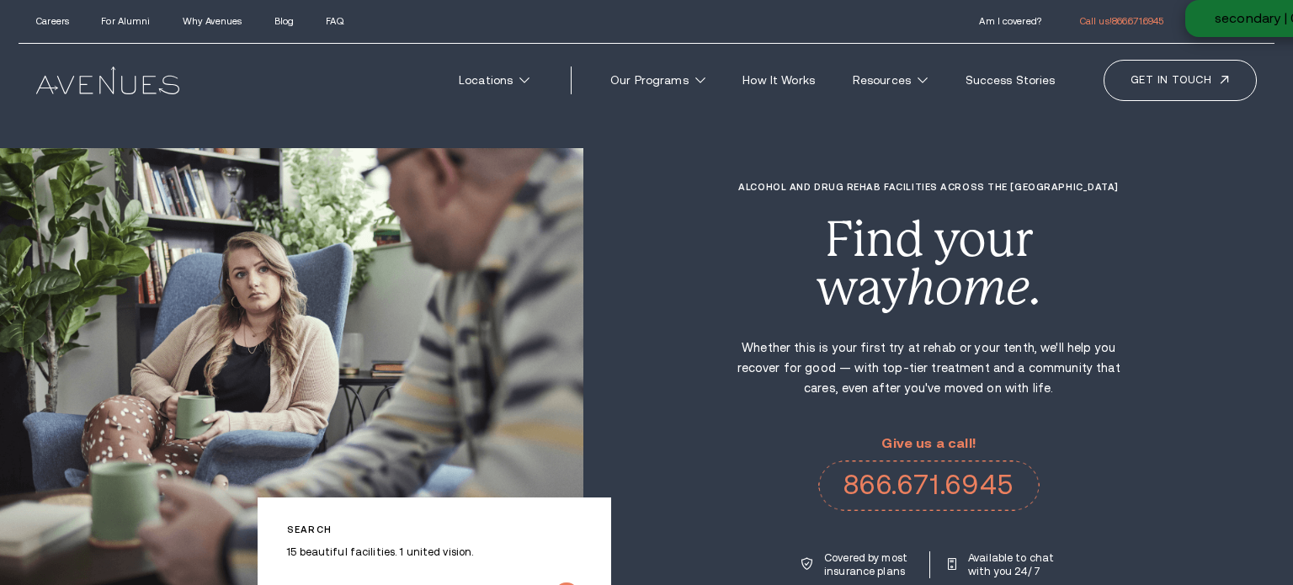 The image size is (1293, 585). What do you see at coordinates (1010, 21) in the screenshot?
I see `a: Am I covered?` at bounding box center [1010, 21].